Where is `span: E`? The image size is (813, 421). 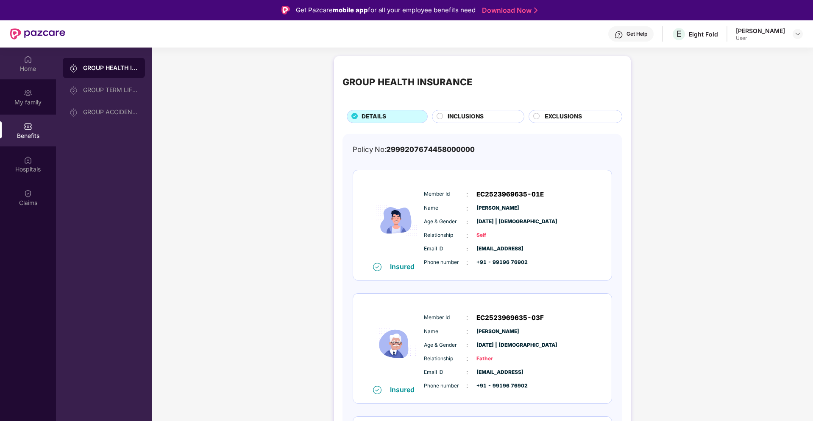
span: E is located at coordinates (679, 34).